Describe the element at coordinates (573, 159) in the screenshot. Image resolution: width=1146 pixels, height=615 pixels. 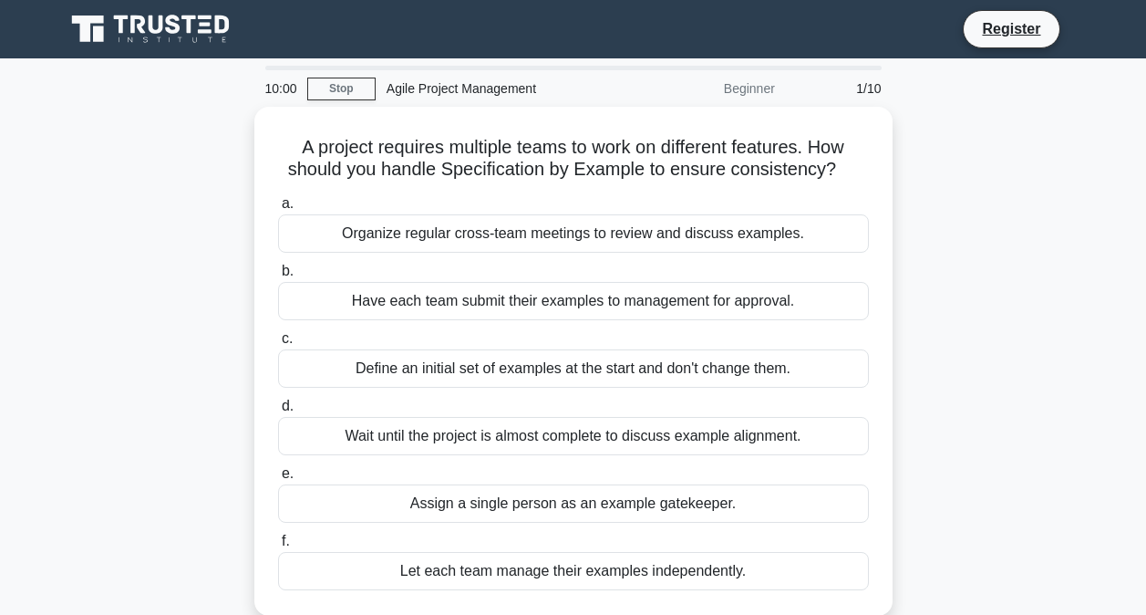
I see `h5: A project requires multiple teams to work on different features. How should you handle Specificat...` at that location.